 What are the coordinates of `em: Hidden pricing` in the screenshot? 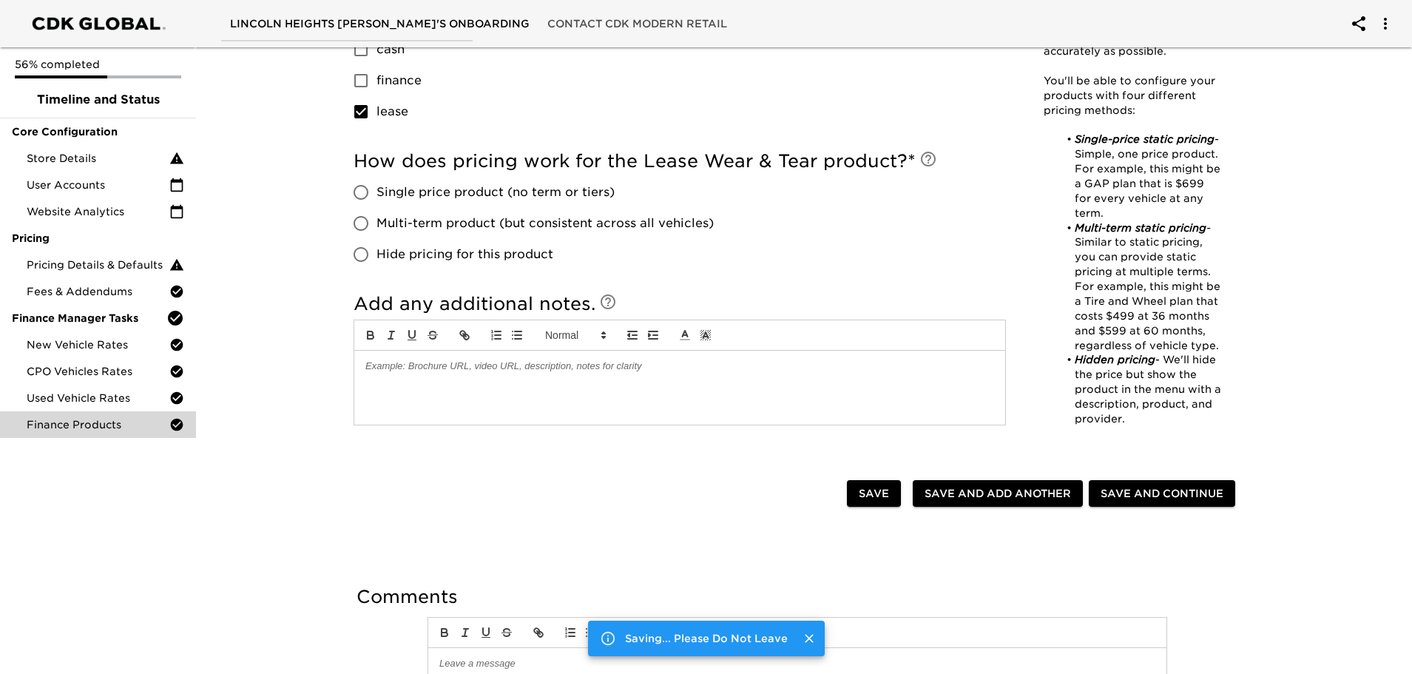 It's located at (1114, 360).